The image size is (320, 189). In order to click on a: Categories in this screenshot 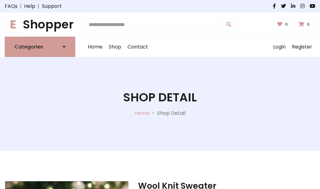, I will do `click(40, 47)`.